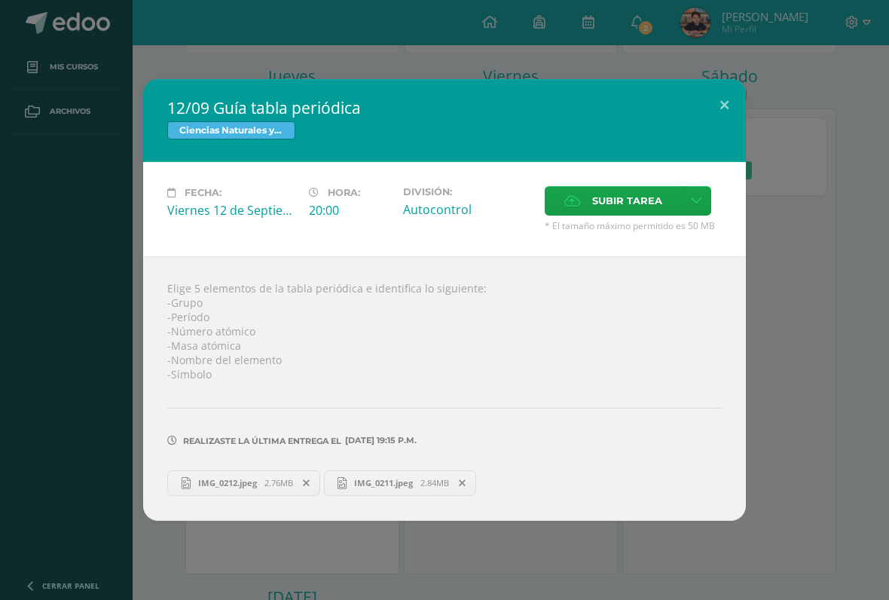 This screenshot has height=600, width=889. I want to click on label: División:, so click(468, 191).